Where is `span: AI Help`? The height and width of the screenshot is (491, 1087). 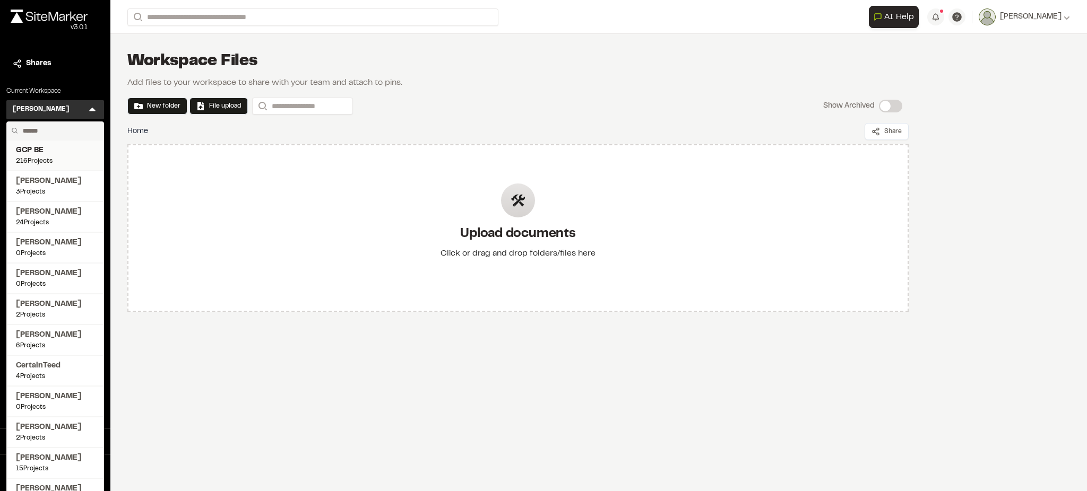 span: AI Help is located at coordinates (899, 17).